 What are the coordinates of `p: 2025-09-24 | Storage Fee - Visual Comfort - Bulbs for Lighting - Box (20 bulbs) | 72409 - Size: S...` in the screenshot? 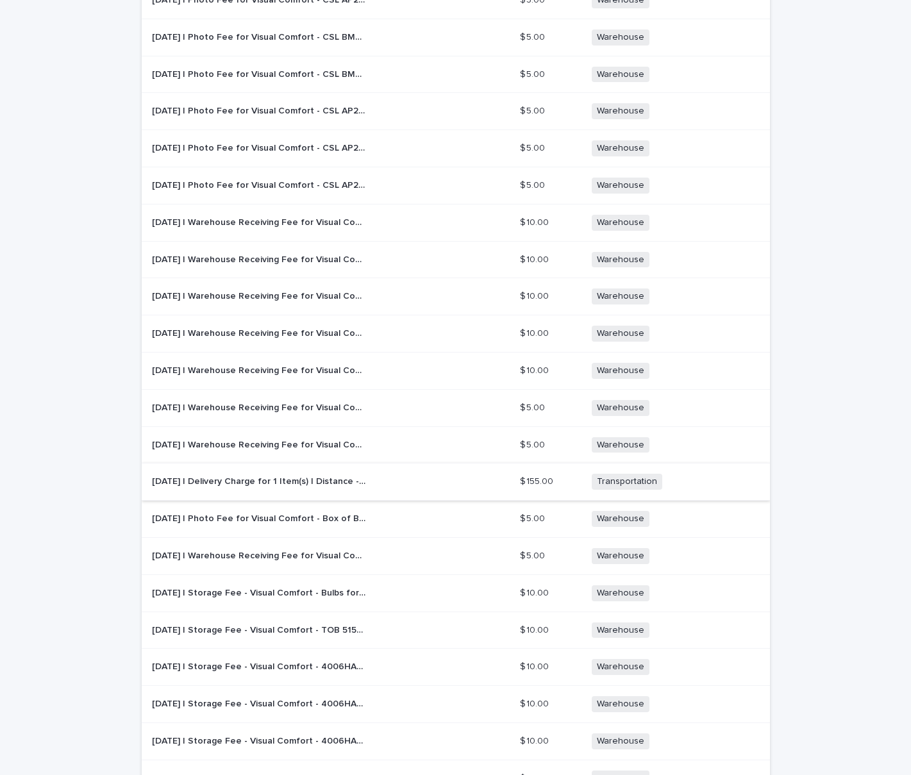 It's located at (260, 592).